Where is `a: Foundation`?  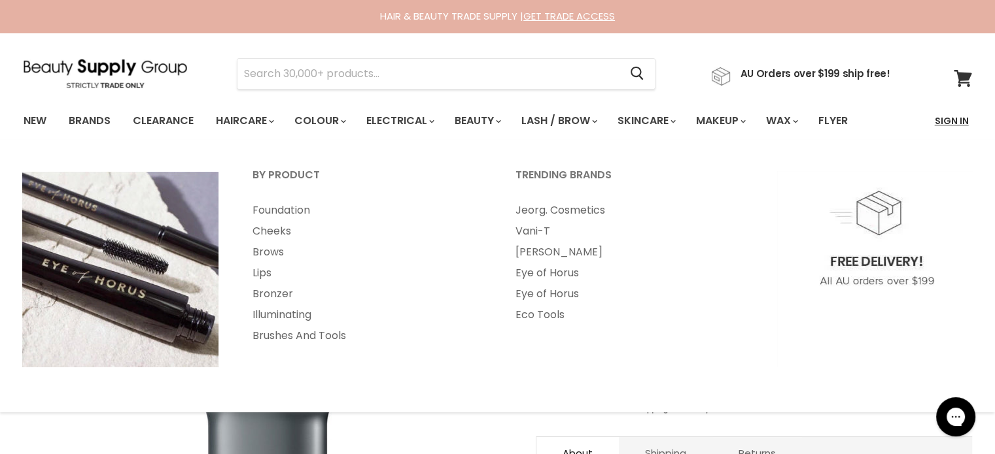
a: Foundation is located at coordinates (366, 211).